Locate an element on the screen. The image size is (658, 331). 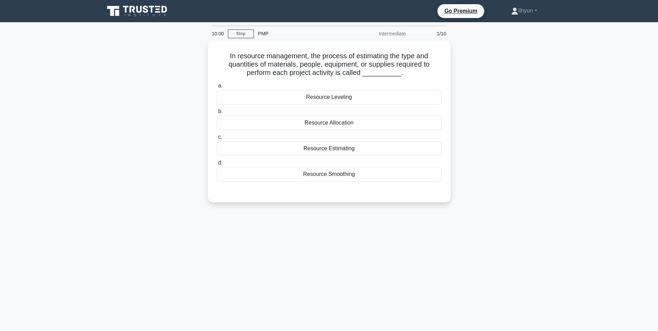
h5: In resource management, the process of estimating the type and quantities of materials, people, e... is located at coordinates (329, 64).